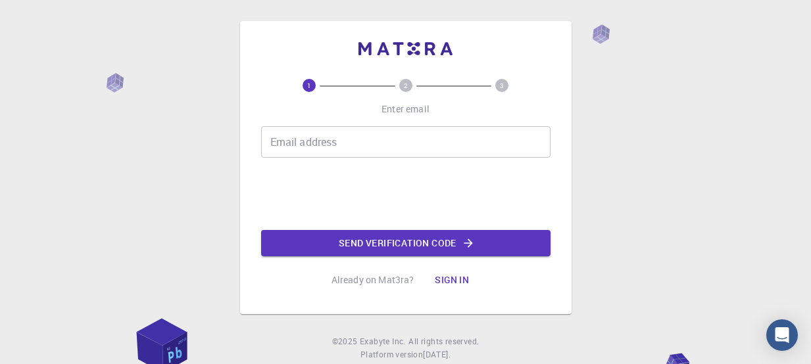 The width and height of the screenshot is (811, 364). What do you see at coordinates (309, 86) in the screenshot?
I see `text: 1` at bounding box center [309, 86].